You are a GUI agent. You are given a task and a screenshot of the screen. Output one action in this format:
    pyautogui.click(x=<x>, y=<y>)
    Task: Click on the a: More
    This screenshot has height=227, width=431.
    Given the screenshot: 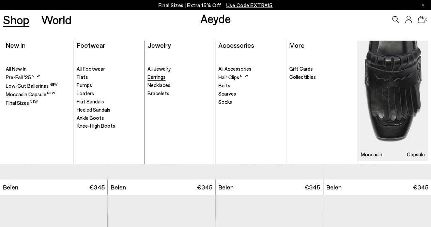 What is the action you would take?
    pyautogui.click(x=297, y=45)
    